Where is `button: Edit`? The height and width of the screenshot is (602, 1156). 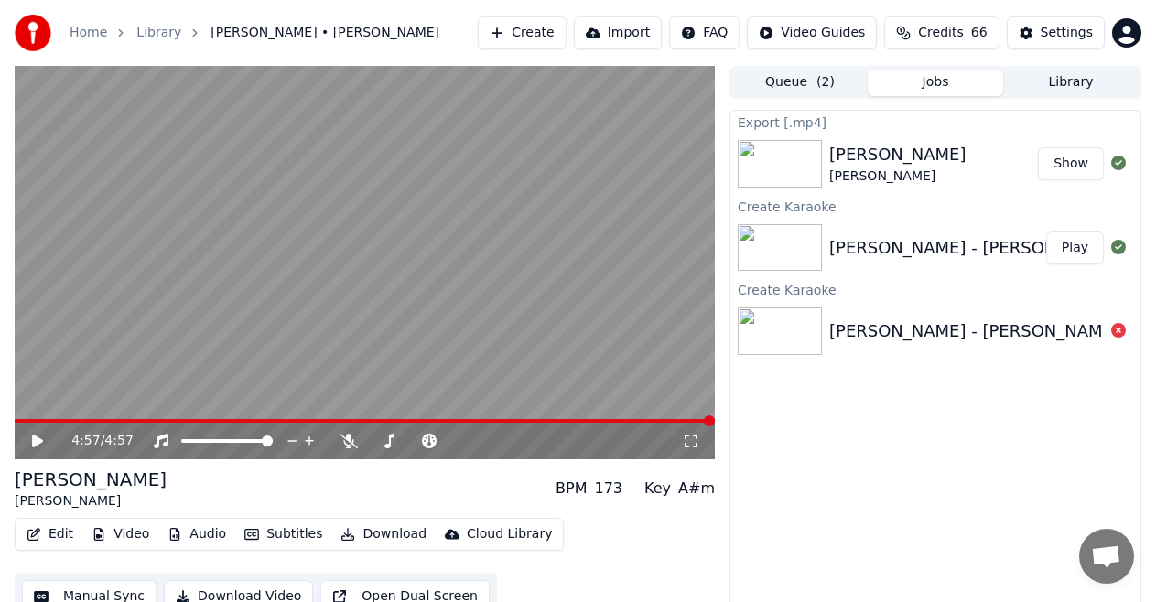
button: Edit is located at coordinates (49, 535).